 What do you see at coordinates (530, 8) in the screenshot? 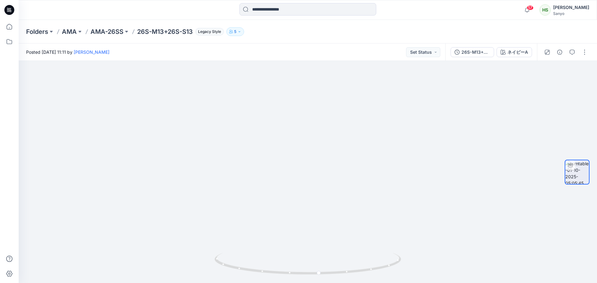
I see `span: 57` at bounding box center [530, 8].